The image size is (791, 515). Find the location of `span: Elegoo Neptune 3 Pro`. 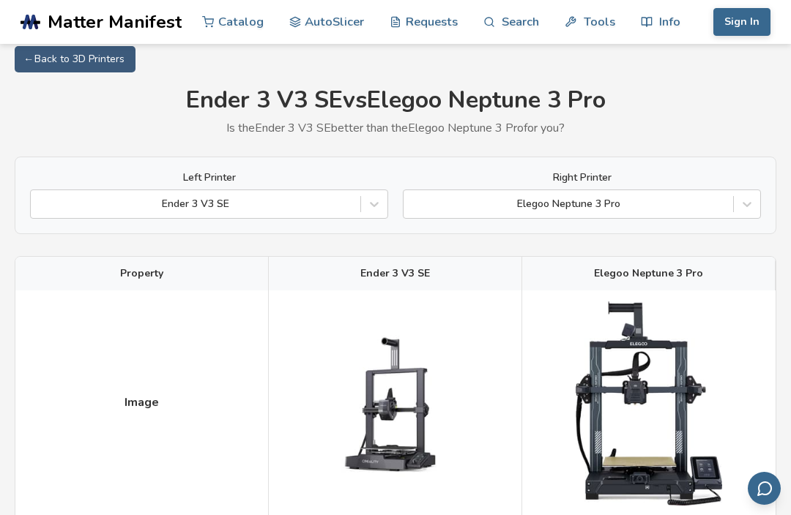

span: Elegoo Neptune 3 Pro is located at coordinates (648, 274).